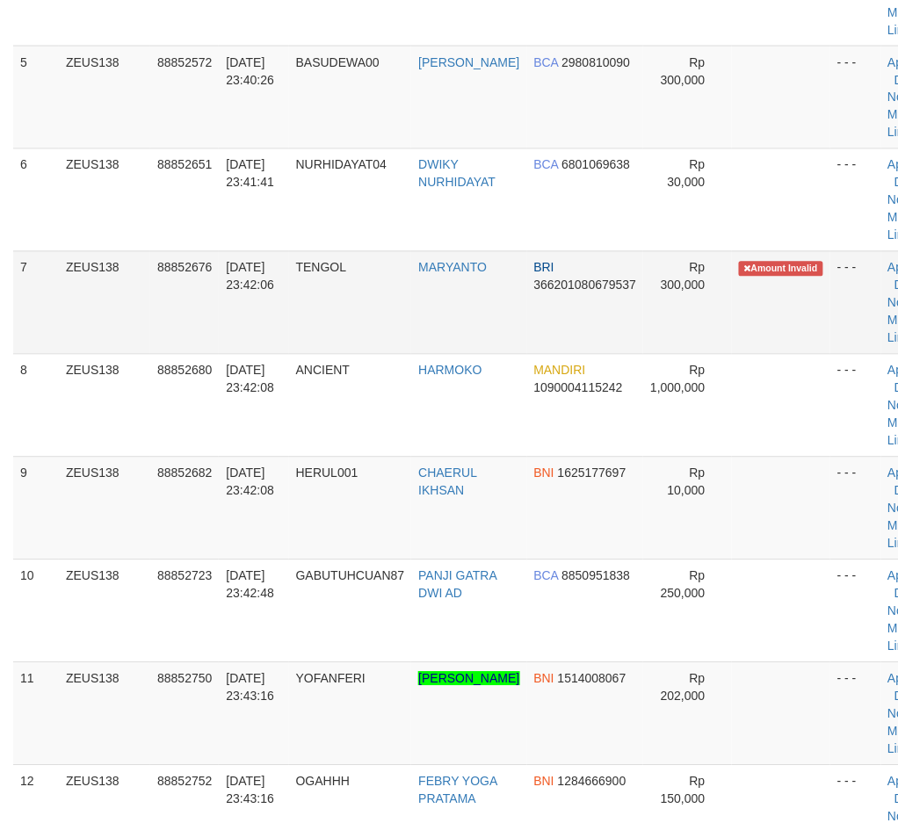 The width and height of the screenshot is (898, 823). I want to click on span: Amount is not matched, so click(781, 269).